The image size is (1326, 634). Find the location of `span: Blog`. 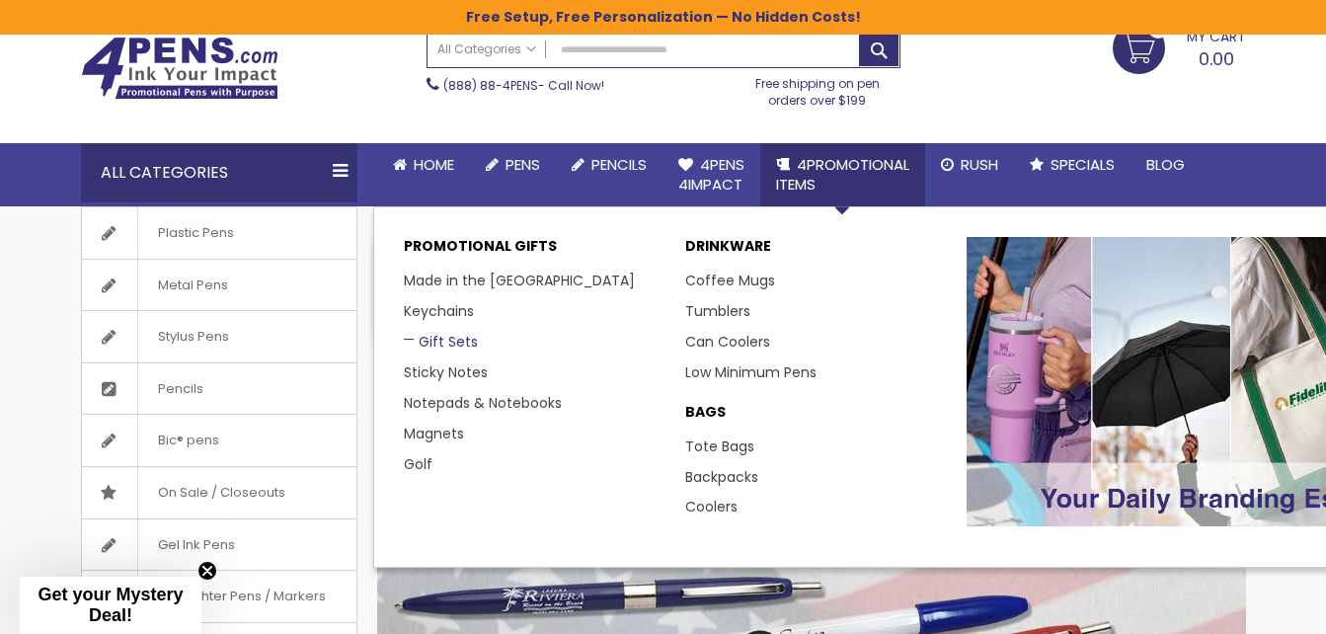

span: Blog is located at coordinates (1165, 164).